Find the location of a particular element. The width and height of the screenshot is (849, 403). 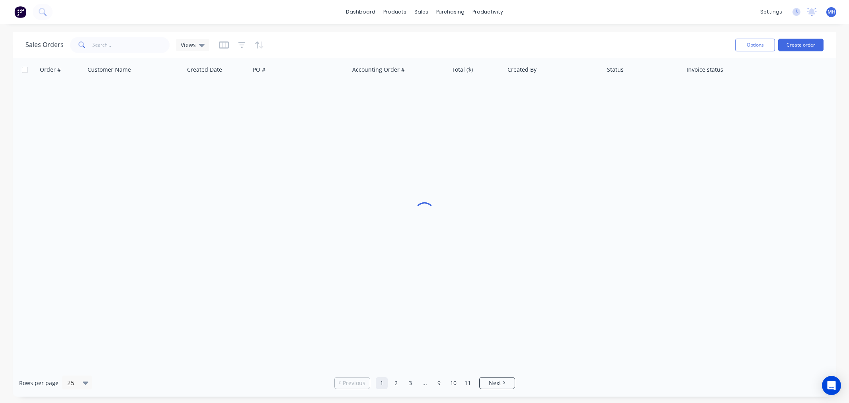

div: Open Intercom Messenger is located at coordinates (831, 385).